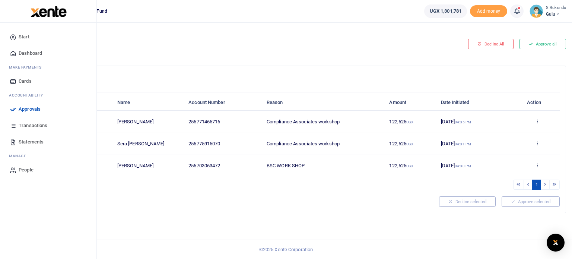 The image size is (572, 259). What do you see at coordinates (31, 142) in the screenshot?
I see `span: Statements` at bounding box center [31, 142].